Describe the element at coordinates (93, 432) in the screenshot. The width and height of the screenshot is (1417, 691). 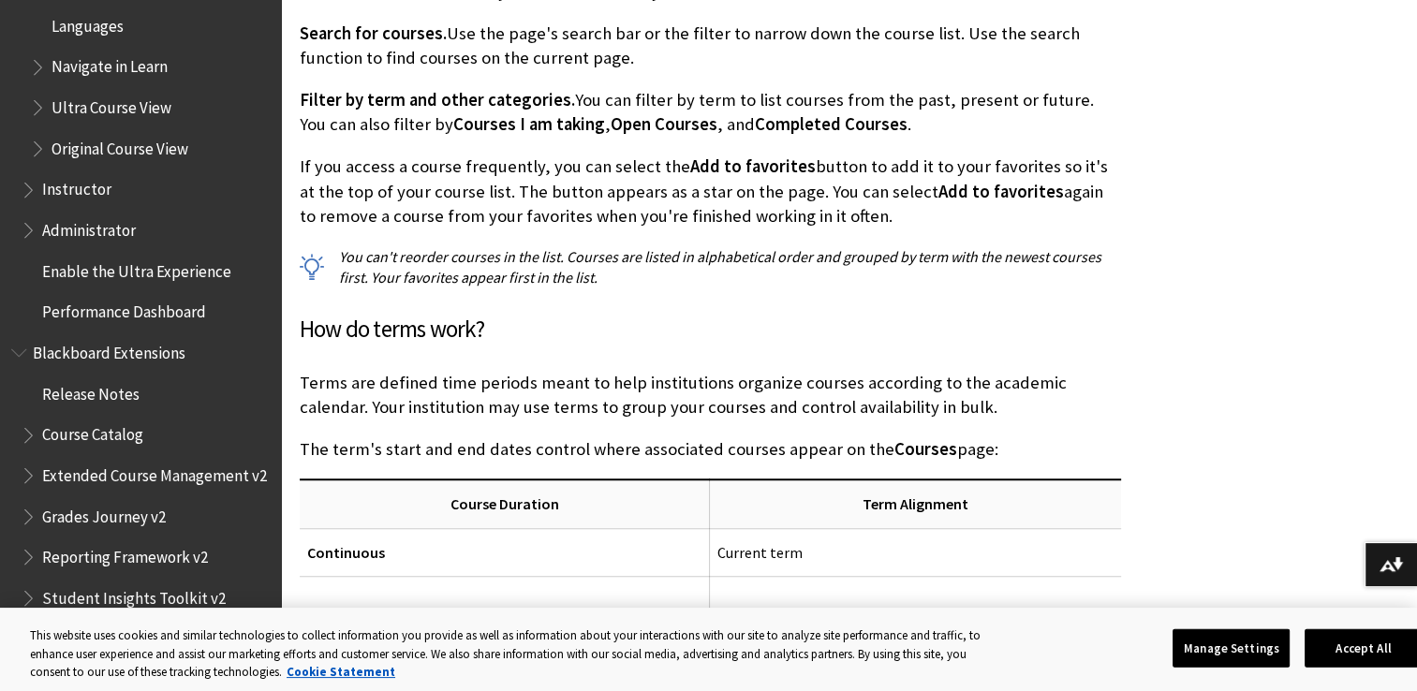
I see `span: Course Catalog` at that location.